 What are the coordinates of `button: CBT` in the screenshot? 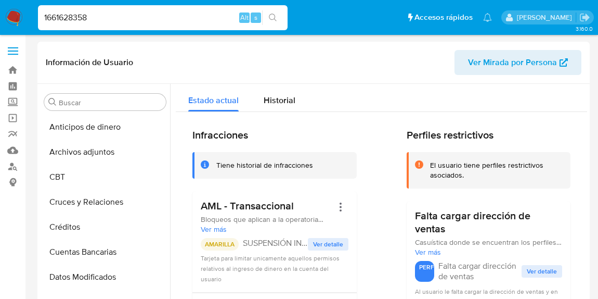 It's located at (105, 177).